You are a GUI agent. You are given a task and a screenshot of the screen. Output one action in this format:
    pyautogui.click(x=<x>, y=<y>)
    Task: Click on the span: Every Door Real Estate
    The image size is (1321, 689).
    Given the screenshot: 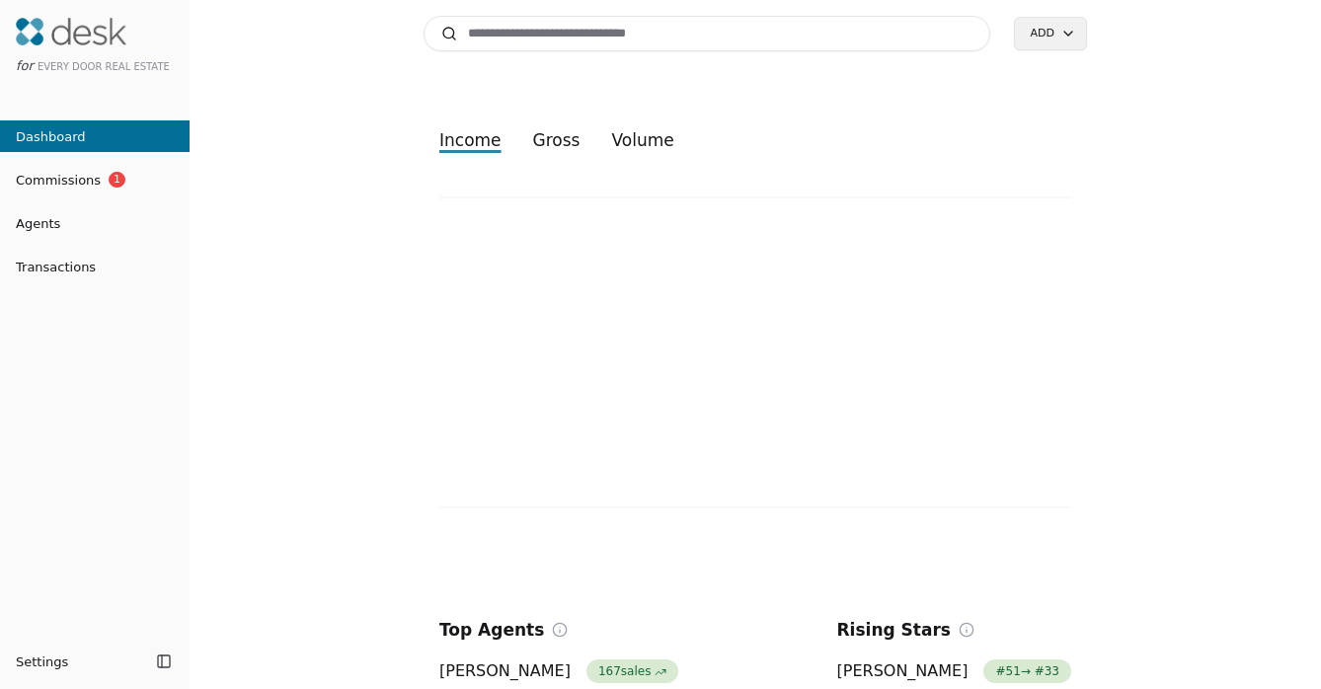 What is the action you would take?
    pyautogui.click(x=104, y=66)
    